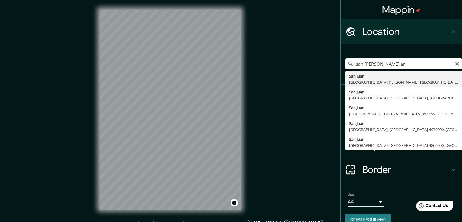 This screenshot has width=462, height=222. What do you see at coordinates (406, 32) in the screenshot?
I see `h4: Location` at bounding box center [406, 32].